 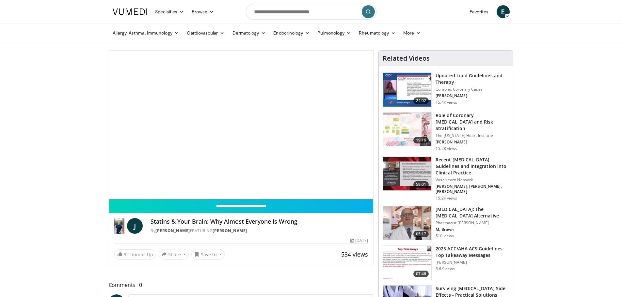 I want to click on a: Specialties, so click(x=169, y=12).